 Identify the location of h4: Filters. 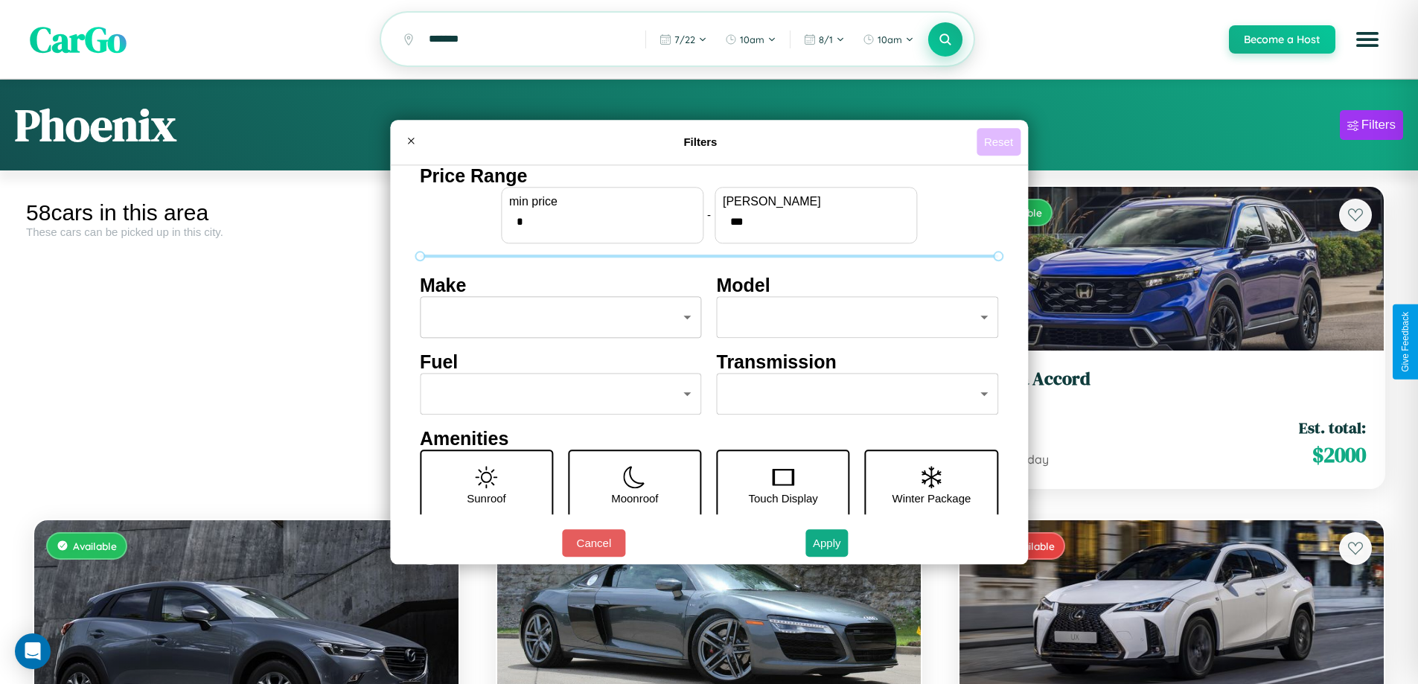
(700, 141).